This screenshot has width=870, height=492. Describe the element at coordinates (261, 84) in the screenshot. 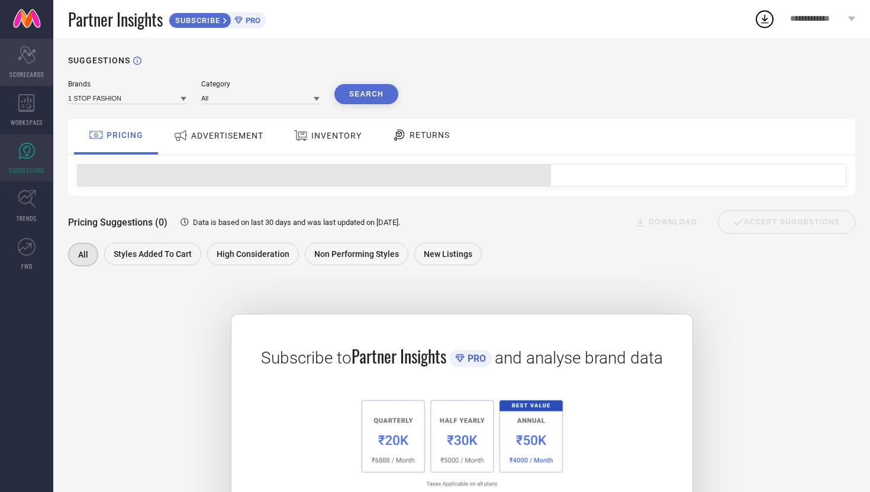

I see `div: Category` at that location.